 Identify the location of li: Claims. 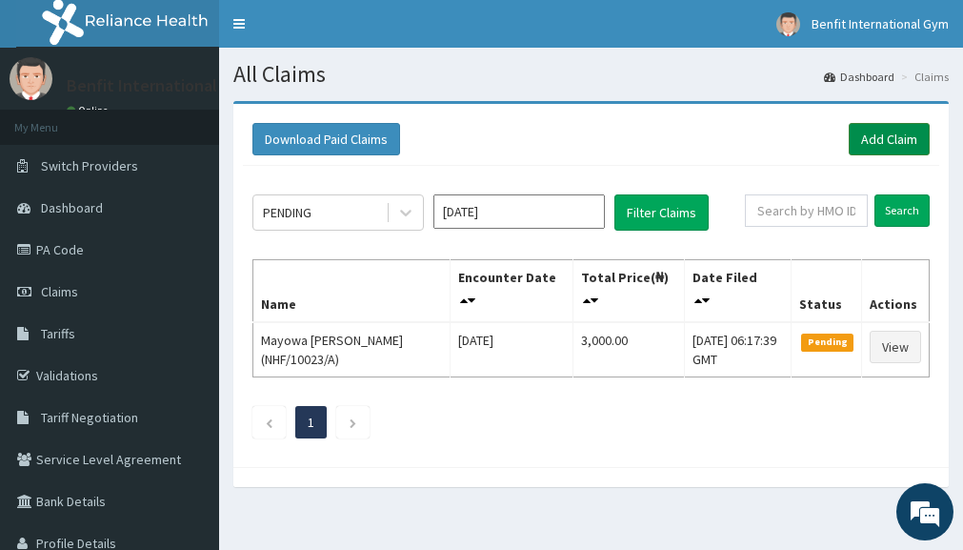
(922, 76).